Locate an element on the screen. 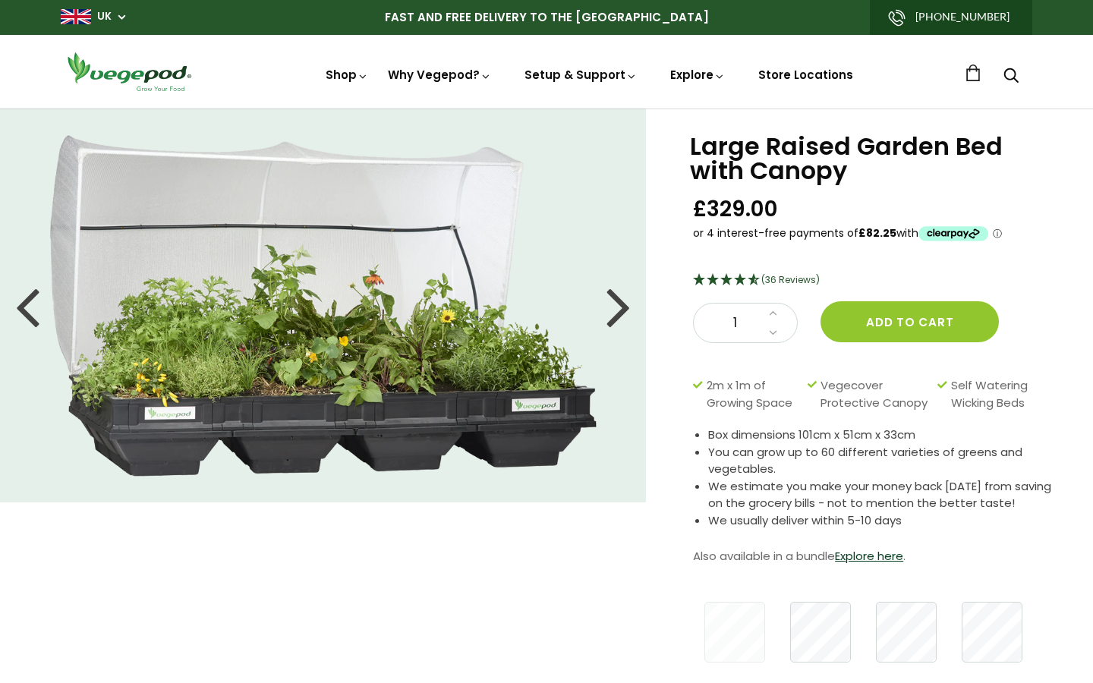 This screenshot has width=1093, height=683. img: gb_large.png is located at coordinates (76, 17).